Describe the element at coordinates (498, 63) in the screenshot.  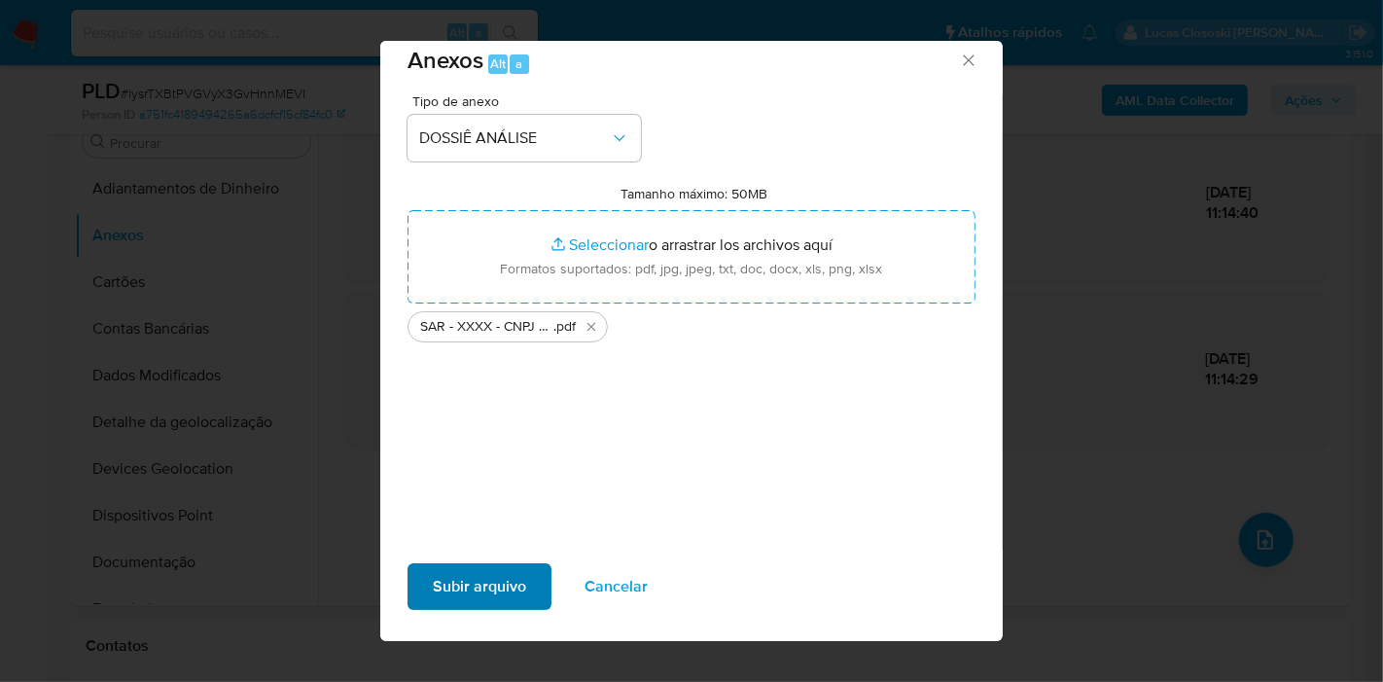
I see `span: Alt` at that location.